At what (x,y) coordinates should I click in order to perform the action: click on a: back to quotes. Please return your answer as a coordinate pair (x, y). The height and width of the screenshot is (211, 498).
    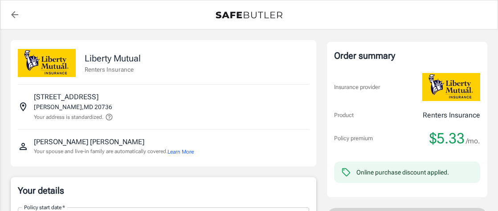
    Looking at the image, I should click on (15, 15).